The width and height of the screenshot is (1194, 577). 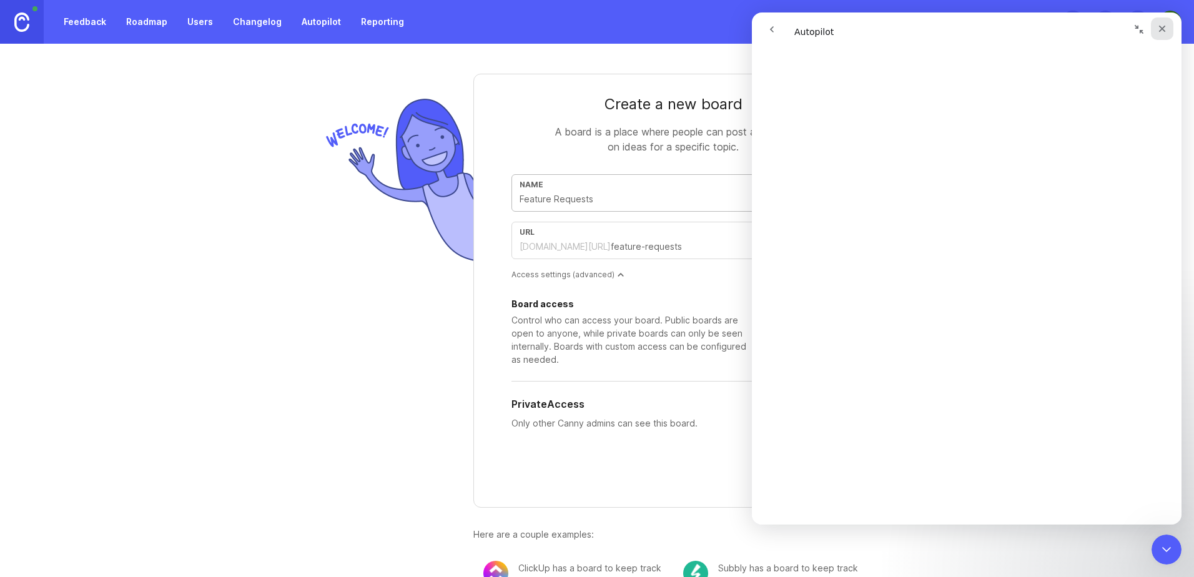 I want to click on input: Feature Requests, so click(x=673, y=199).